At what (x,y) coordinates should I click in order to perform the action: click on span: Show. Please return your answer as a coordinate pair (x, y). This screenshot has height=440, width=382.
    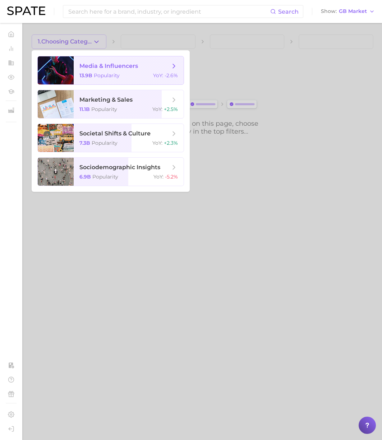
    Looking at the image, I should click on (329, 11).